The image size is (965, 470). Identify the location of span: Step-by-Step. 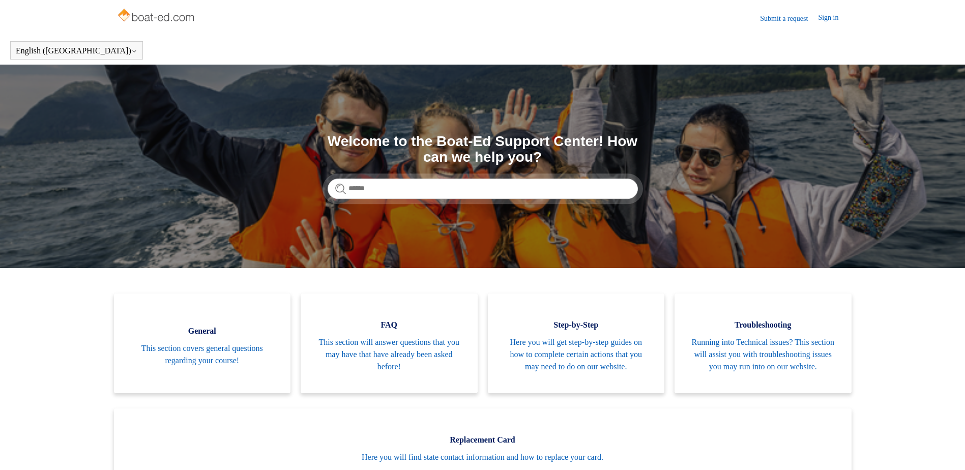
(577, 325).